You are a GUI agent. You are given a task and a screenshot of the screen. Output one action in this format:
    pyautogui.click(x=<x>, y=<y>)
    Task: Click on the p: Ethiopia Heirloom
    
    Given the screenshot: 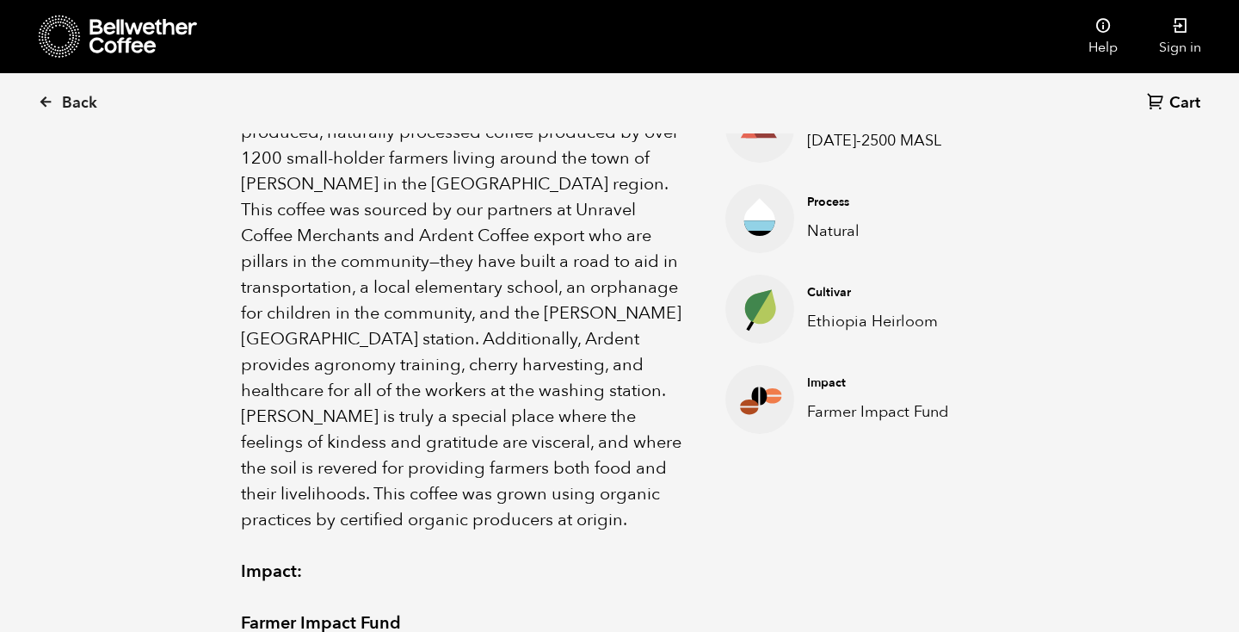 What is the action you would take?
    pyautogui.click(x=889, y=321)
    